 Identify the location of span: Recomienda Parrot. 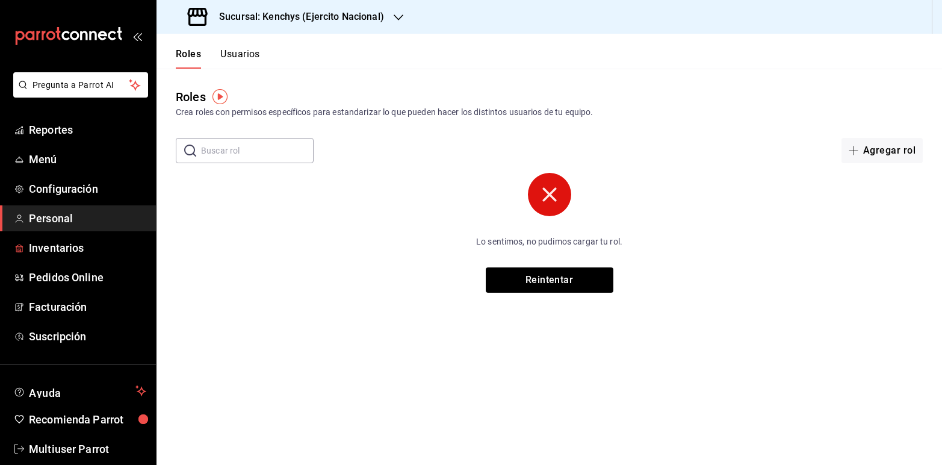
(87, 419).